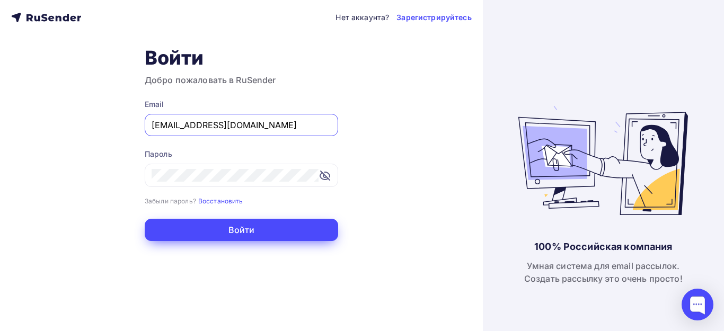 This screenshot has width=724, height=331. What do you see at coordinates (433, 17) in the screenshot?
I see `a: Зарегистрируйтесь` at bounding box center [433, 17].